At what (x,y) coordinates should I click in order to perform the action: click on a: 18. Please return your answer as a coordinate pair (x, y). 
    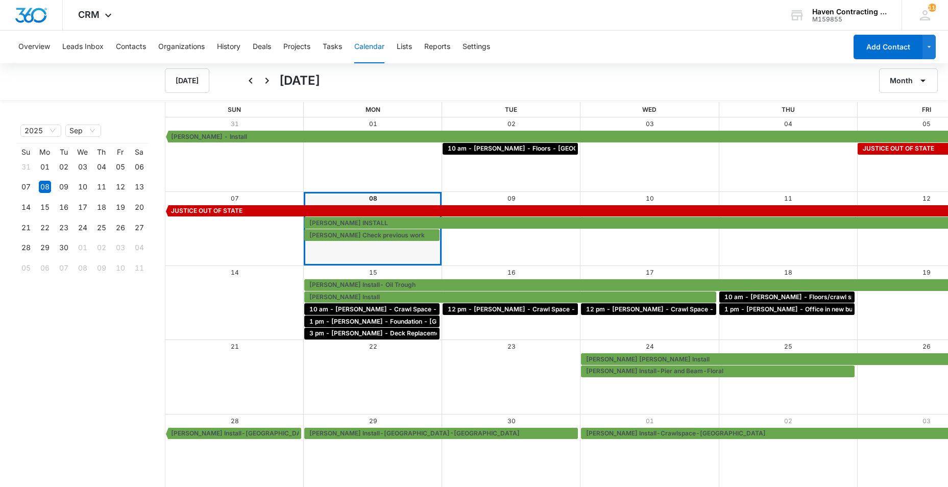
    Looking at the image, I should click on (788, 272).